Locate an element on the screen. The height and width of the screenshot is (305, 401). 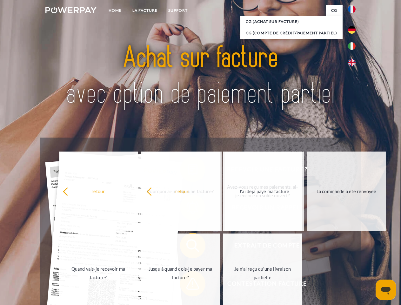
img: it is located at coordinates (352, 46).